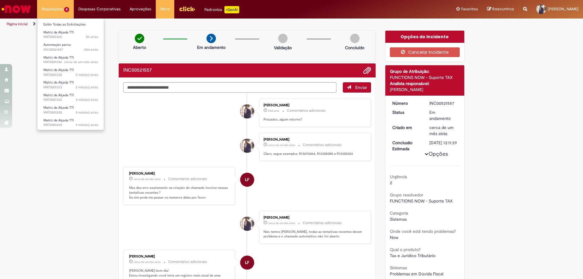  Describe the element at coordinates (503, 9) in the screenshot. I see `span: Rascunhos` at that location.